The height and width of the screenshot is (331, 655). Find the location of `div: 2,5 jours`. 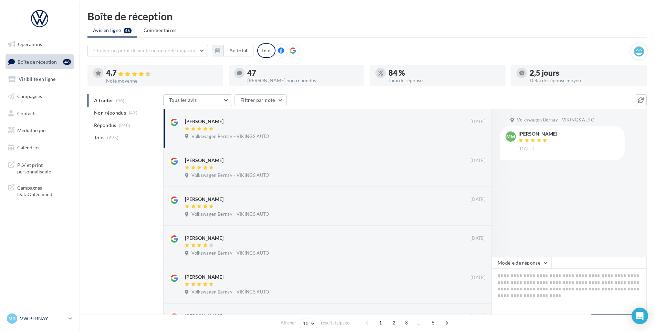

div: 2,5 jours is located at coordinates (585, 73).